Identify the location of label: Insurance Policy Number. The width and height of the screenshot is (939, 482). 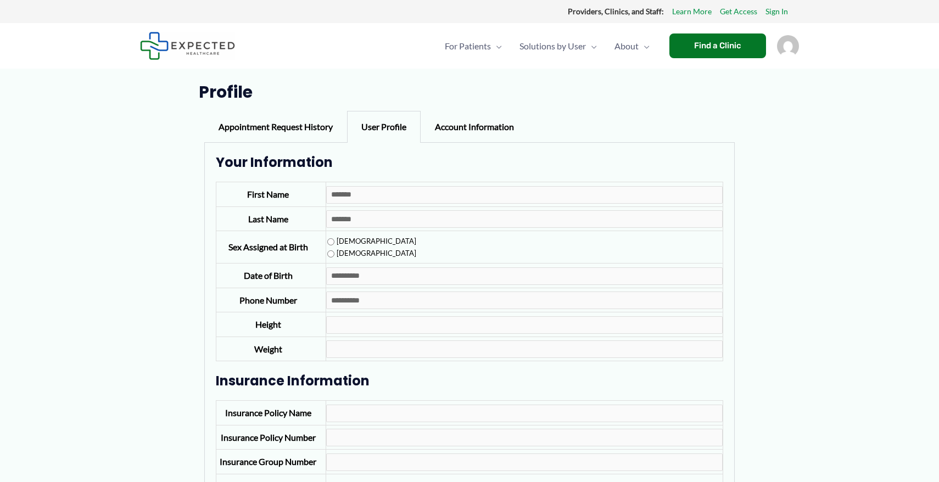
(268, 437).